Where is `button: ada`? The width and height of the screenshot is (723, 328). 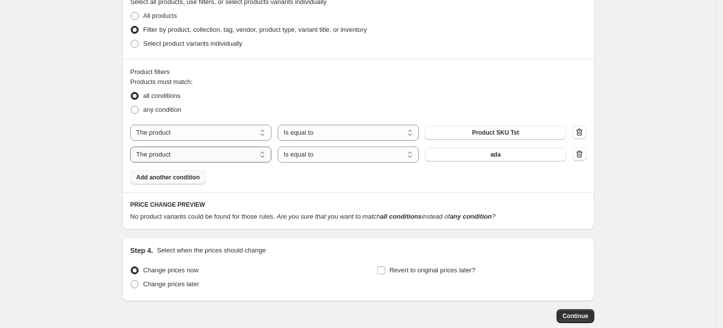 button: ada is located at coordinates (495, 154).